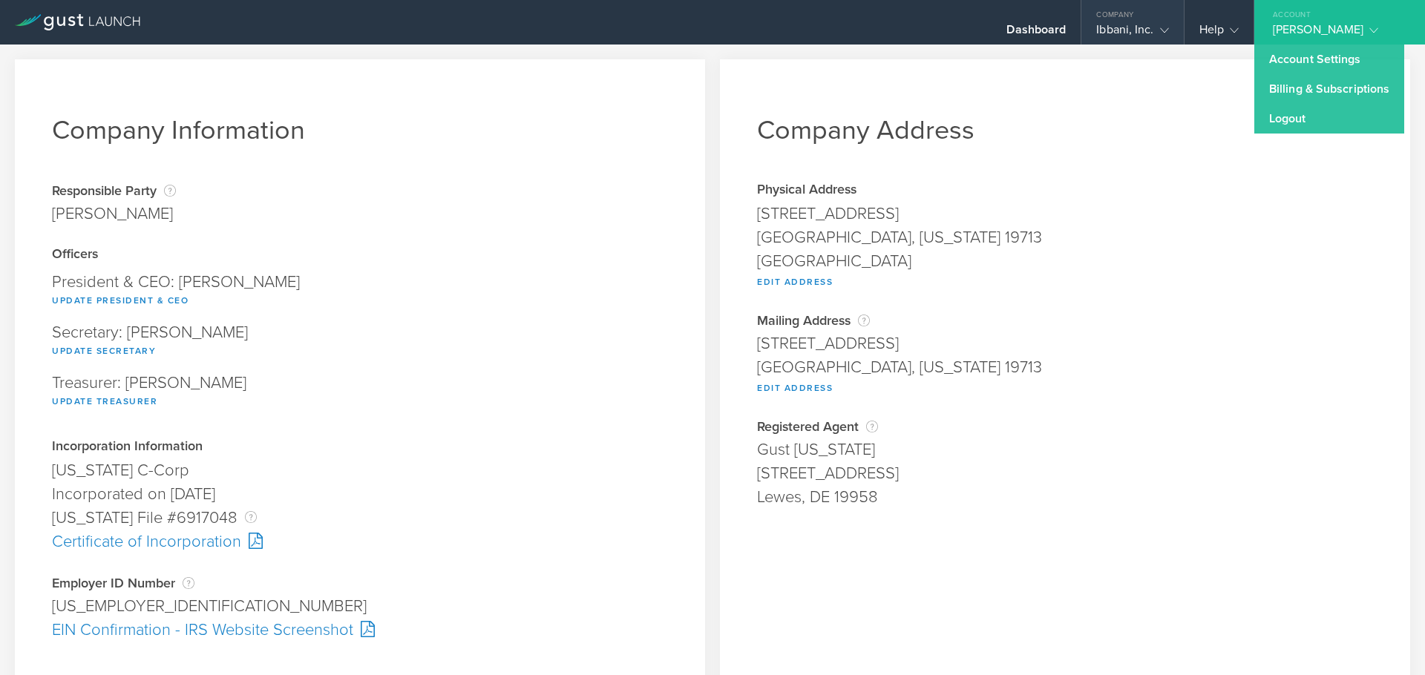 The image size is (1425, 675). Describe the element at coordinates (1065, 191) in the screenshot. I see `div: Physical Address` at that location.